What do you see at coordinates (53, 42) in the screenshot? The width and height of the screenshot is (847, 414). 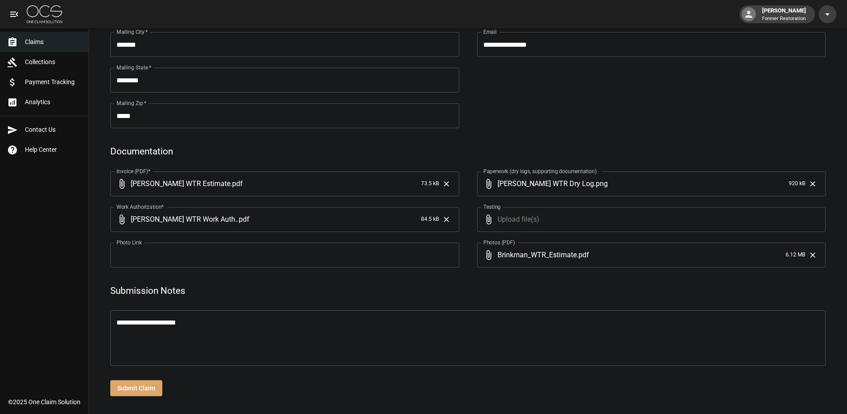 I see `span: Claims` at bounding box center [53, 42].